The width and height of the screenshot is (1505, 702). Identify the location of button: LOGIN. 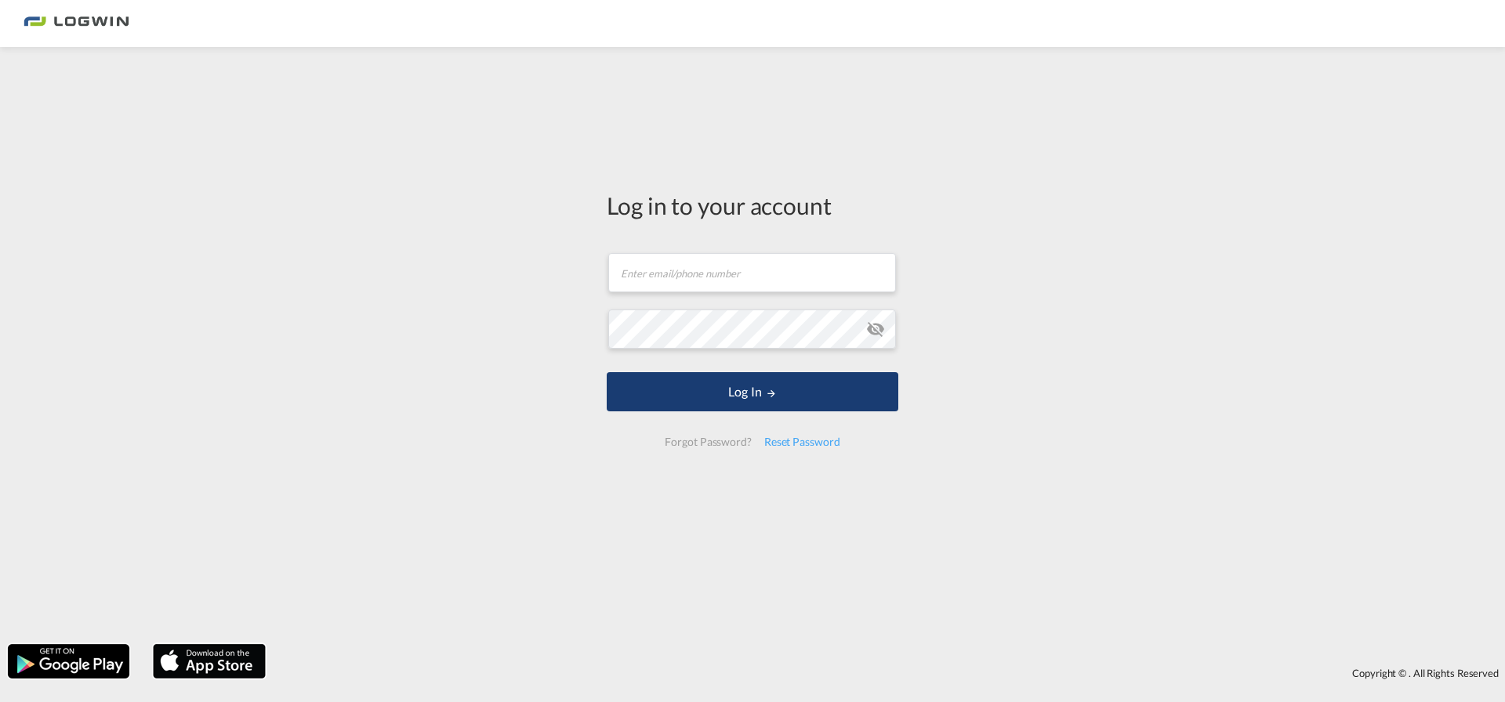
(752, 392).